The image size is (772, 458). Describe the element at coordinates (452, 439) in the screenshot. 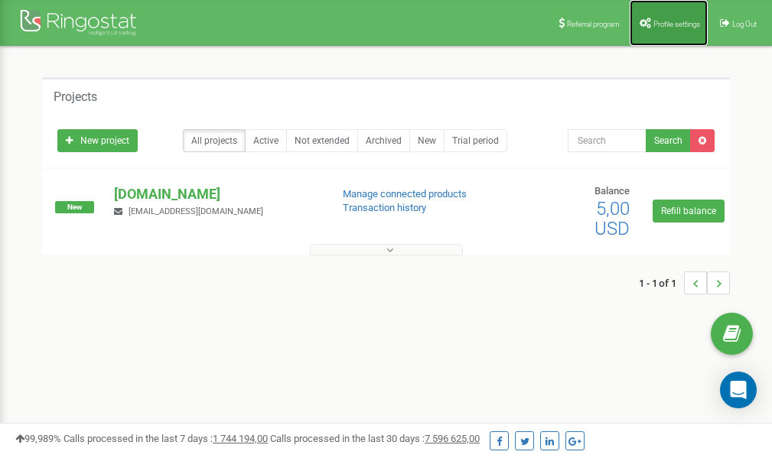

I see `u: 7 596 625,00` at that location.